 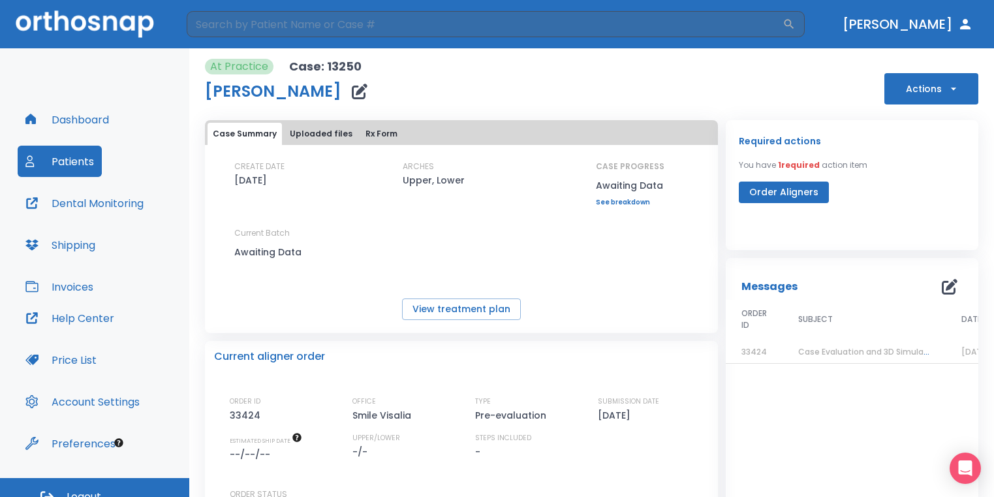 I want to click on button: Invoices, so click(x=59, y=286).